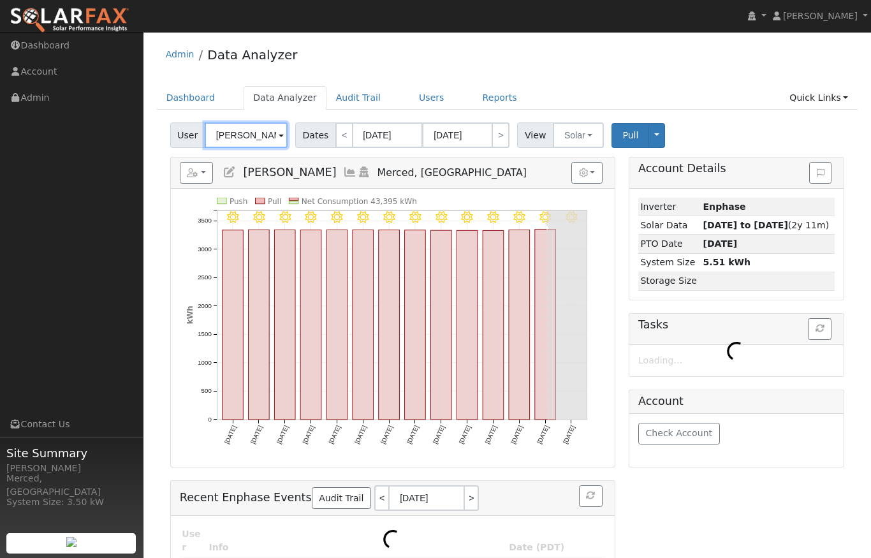 The height and width of the screenshot is (558, 871). Describe the element at coordinates (205, 334) in the screenshot. I see `text: 1500` at that location.